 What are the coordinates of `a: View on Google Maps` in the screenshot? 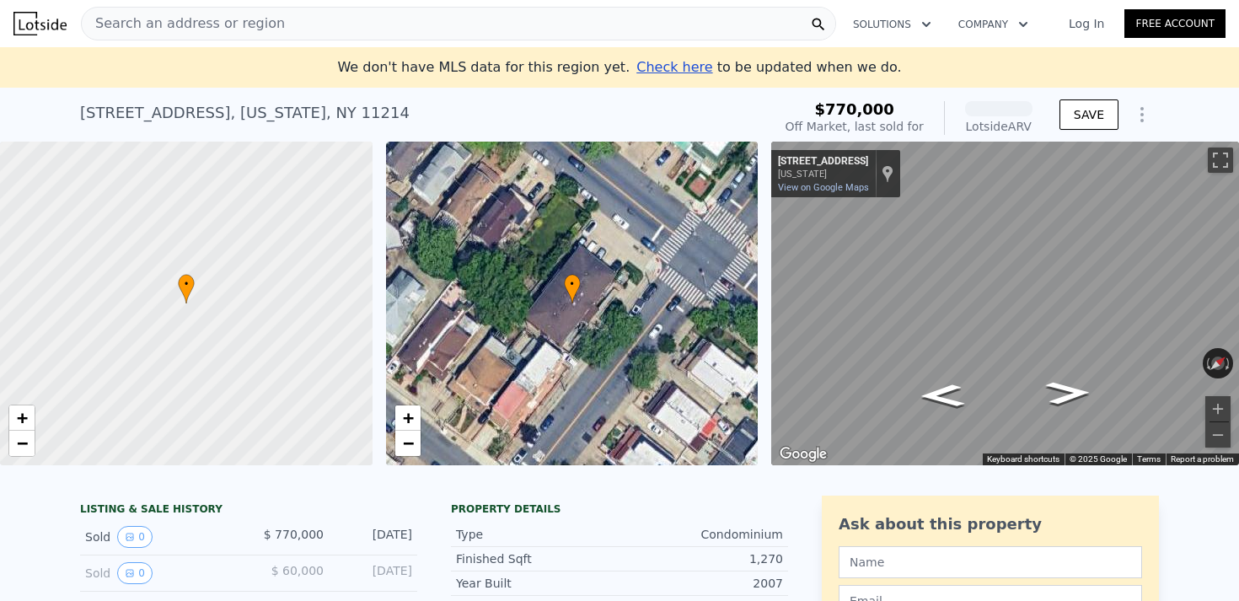 It's located at (823, 187).